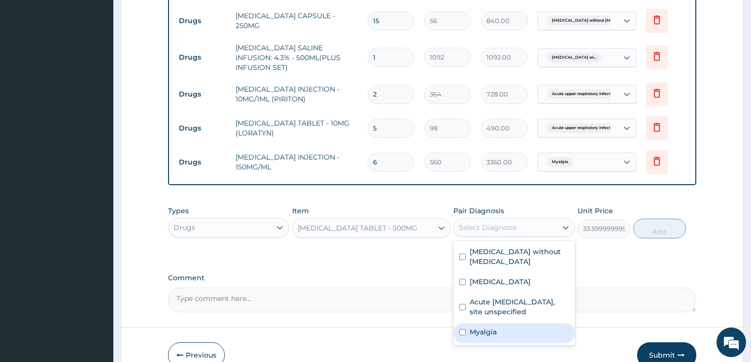 This screenshot has height=362, width=751. Describe the element at coordinates (178, 211) in the screenshot. I see `label: Types` at that location.